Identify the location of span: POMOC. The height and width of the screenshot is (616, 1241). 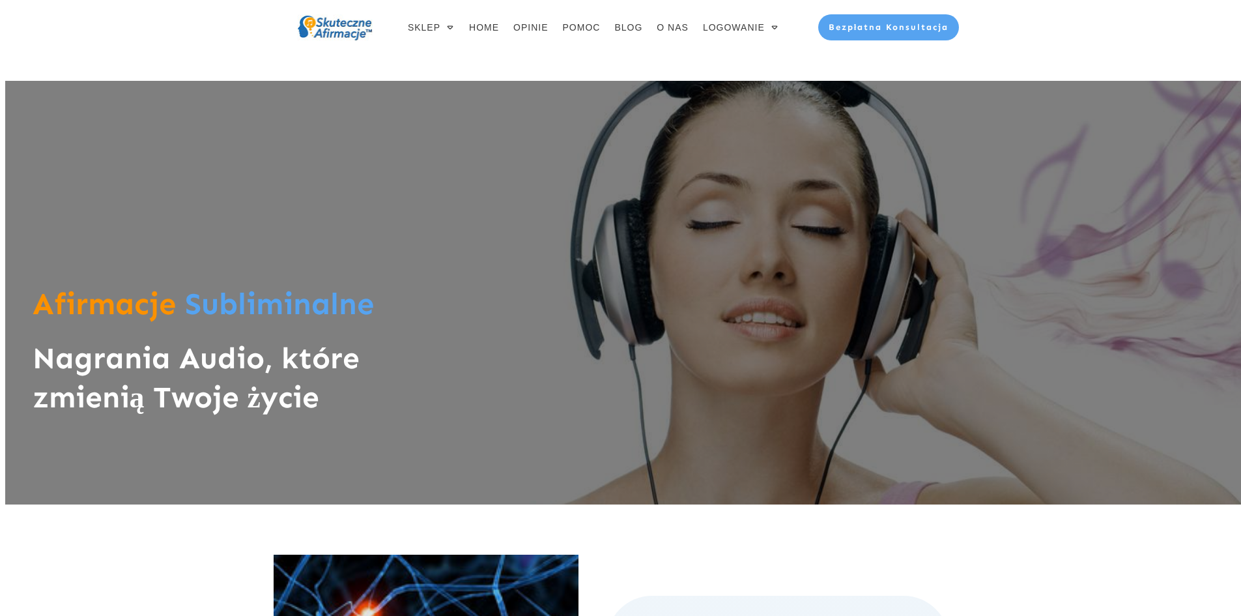
(582, 27).